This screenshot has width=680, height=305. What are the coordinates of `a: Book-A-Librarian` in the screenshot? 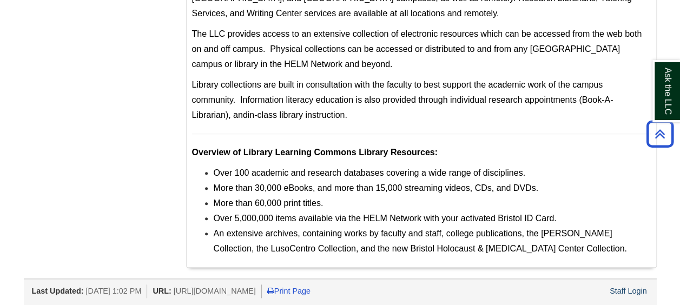 It's located at (402, 107).